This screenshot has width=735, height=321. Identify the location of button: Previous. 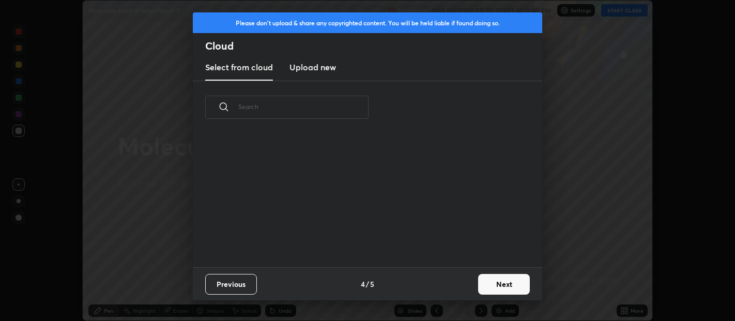
(231, 284).